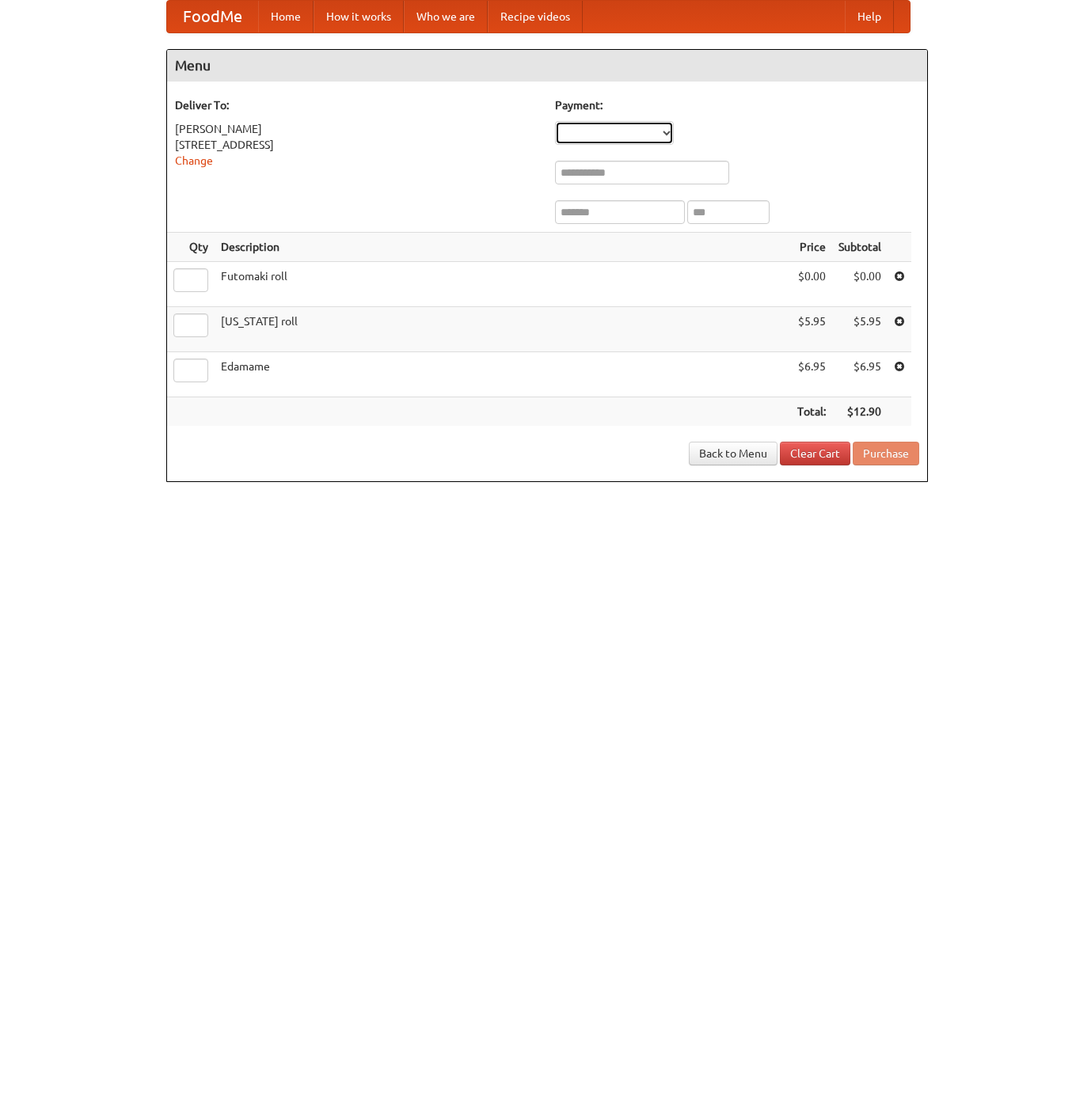 Image resolution: width=1076 pixels, height=1120 pixels. What do you see at coordinates (359, 17) in the screenshot?
I see `a: How it works` at bounding box center [359, 17].